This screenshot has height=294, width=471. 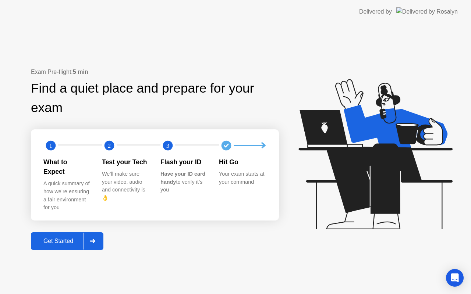 What do you see at coordinates (67, 241) in the screenshot?
I see `button: Get Started` at bounding box center [67, 241].